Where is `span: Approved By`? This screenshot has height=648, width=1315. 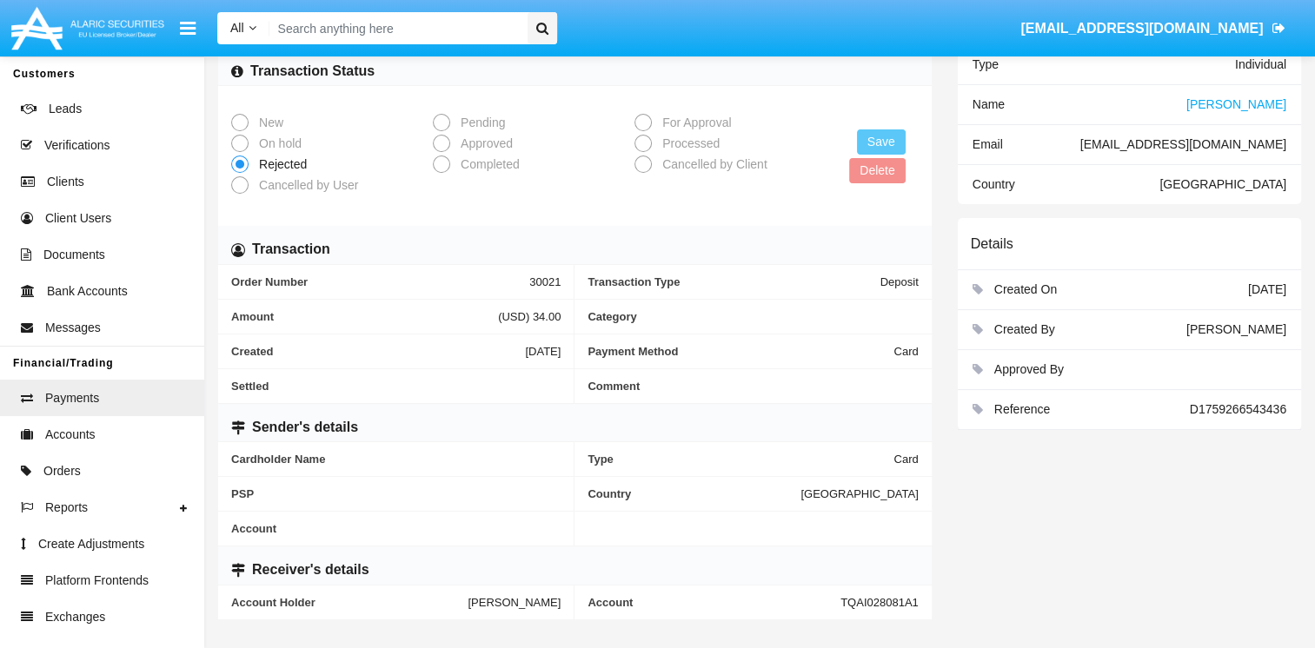 span: Approved By is located at coordinates (1029, 369).